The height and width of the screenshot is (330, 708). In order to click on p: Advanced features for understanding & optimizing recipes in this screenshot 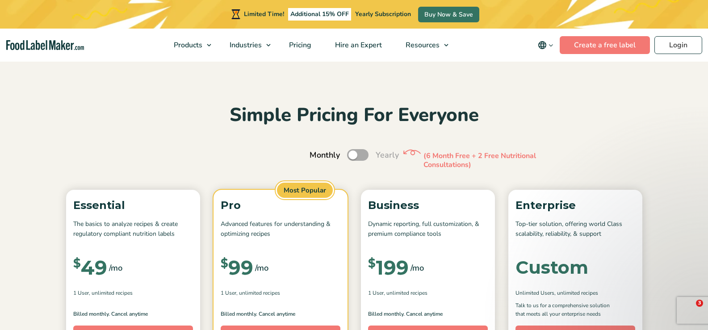, I will do `click(280, 229)`.